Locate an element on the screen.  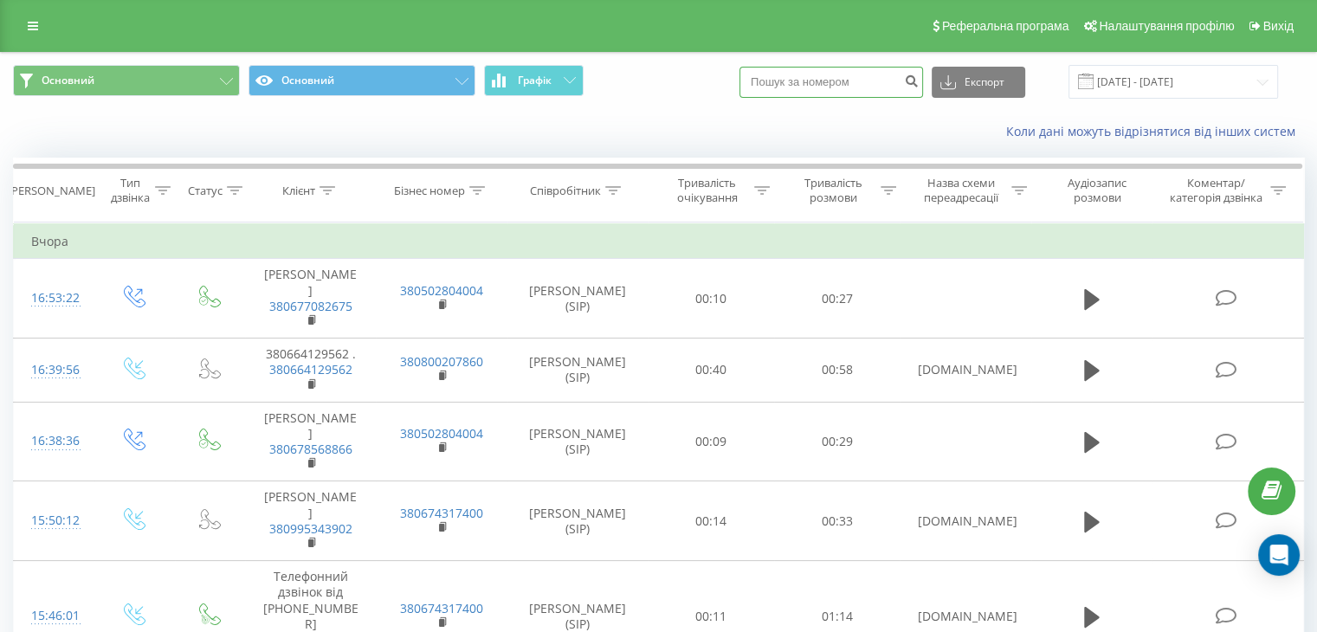
div: Тривалість розмови is located at coordinates (833, 190).